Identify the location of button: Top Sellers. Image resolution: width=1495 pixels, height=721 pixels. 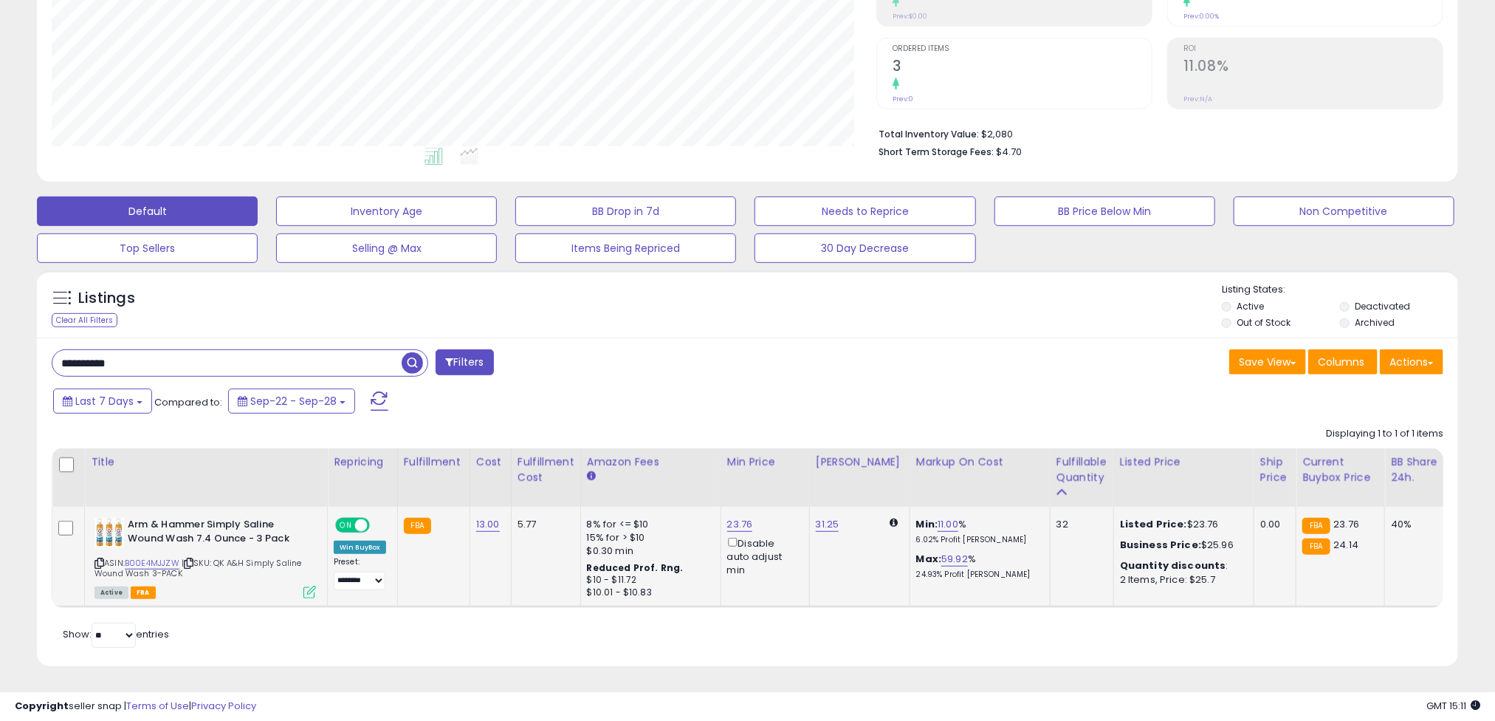
(147, 248).